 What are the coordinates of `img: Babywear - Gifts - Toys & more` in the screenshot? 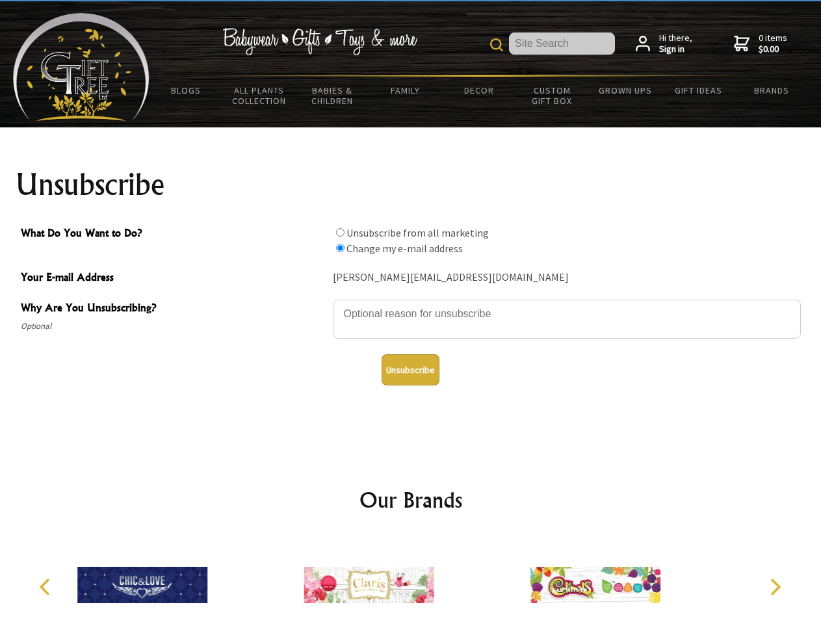 It's located at (320, 42).